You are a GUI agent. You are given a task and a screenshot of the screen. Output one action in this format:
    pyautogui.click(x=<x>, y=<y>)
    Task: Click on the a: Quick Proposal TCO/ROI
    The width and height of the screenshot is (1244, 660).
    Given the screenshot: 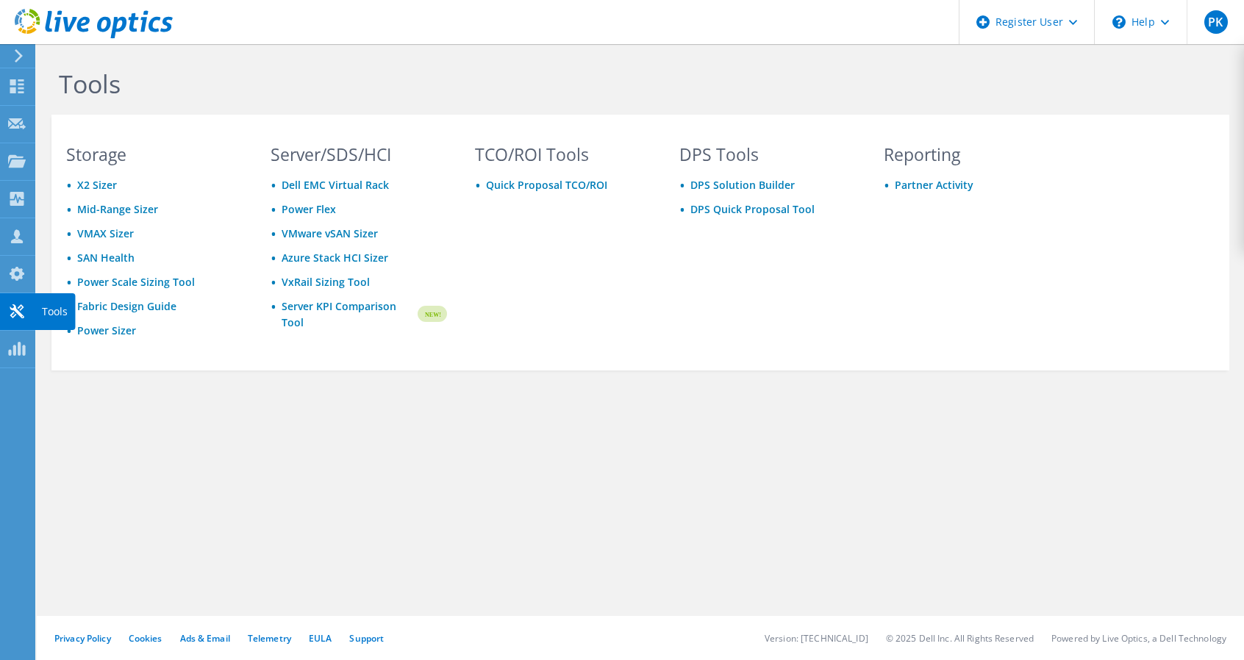 What is the action you would take?
    pyautogui.click(x=546, y=185)
    